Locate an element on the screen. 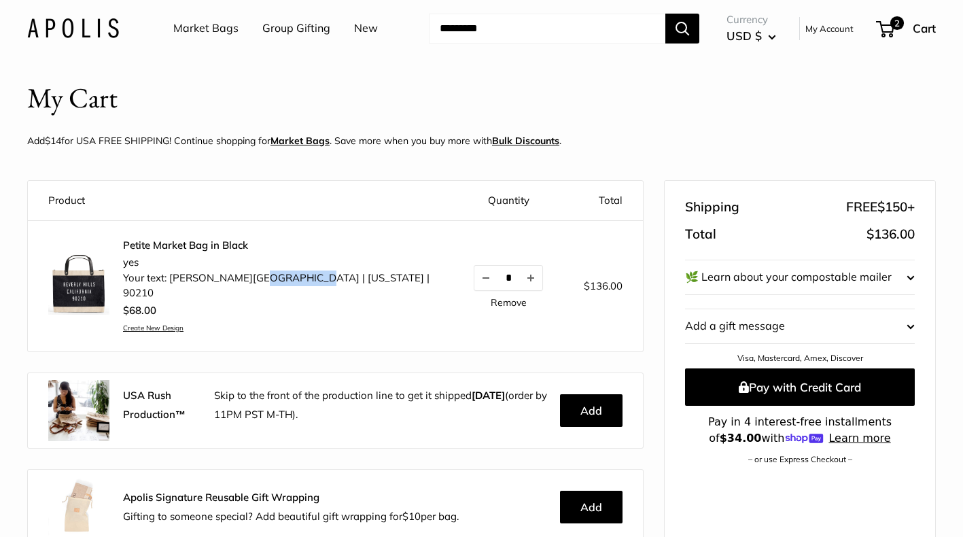 This screenshot has width=963, height=537. span: FREE + is located at coordinates (880, 207).